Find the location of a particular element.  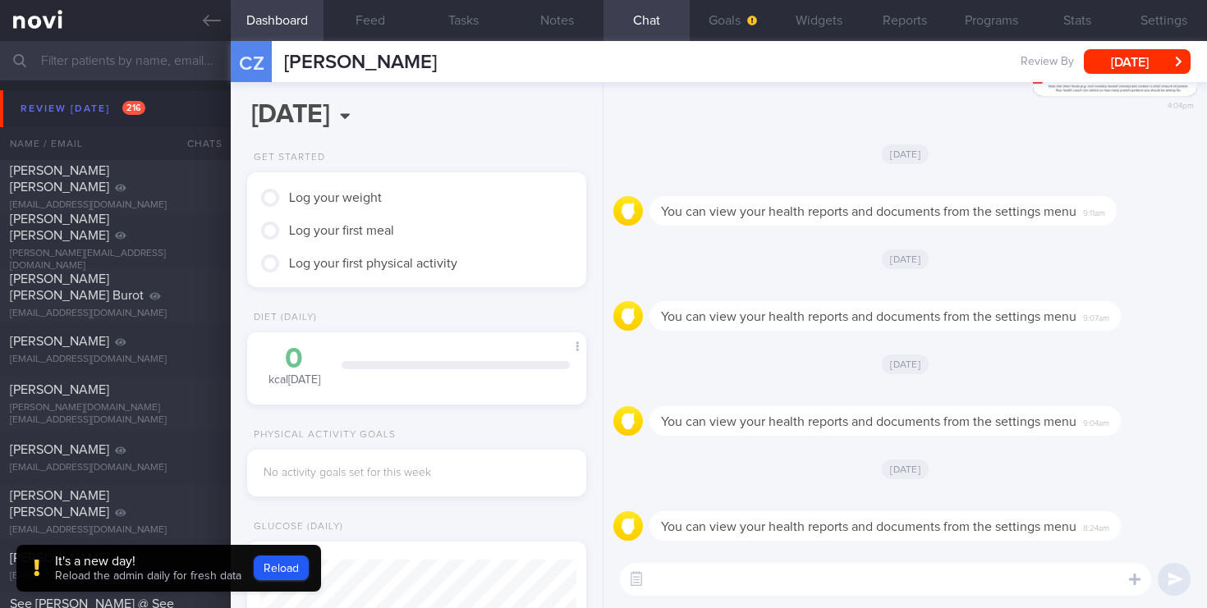

div: Physical Activity Goals is located at coordinates (321, 435).